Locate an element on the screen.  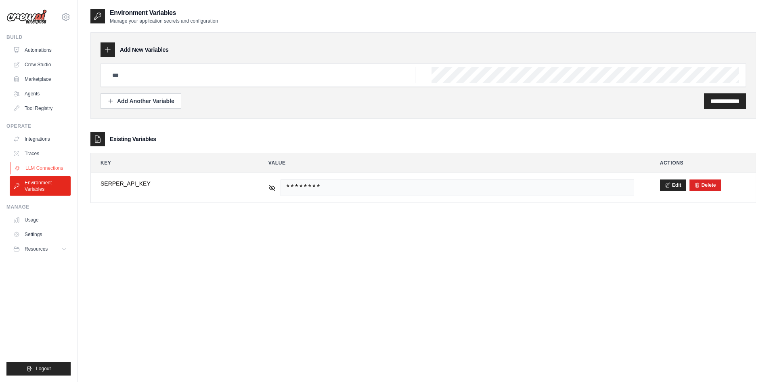
button: Edit is located at coordinates (673, 185).